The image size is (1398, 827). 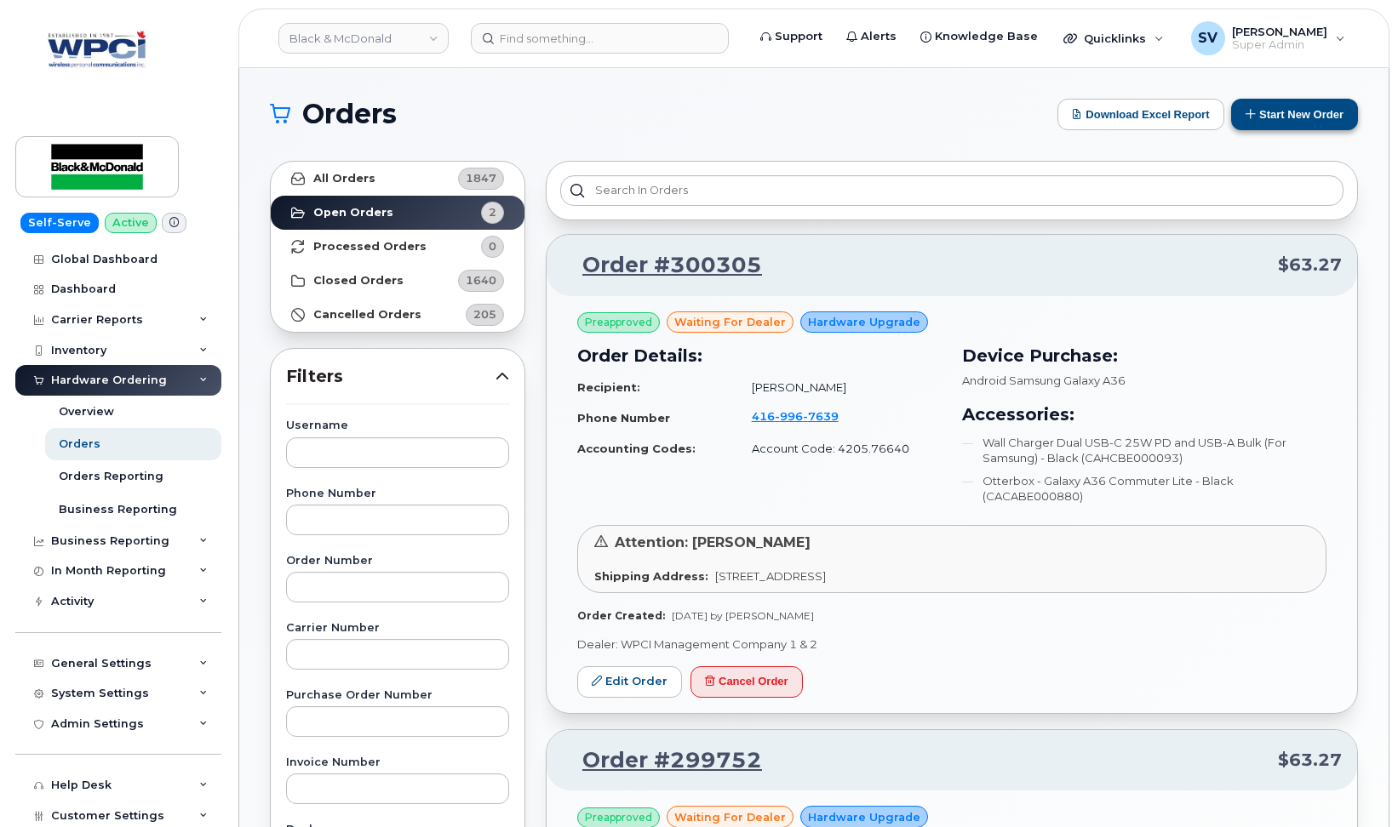 I want to click on input: Search in orders, so click(x=952, y=191).